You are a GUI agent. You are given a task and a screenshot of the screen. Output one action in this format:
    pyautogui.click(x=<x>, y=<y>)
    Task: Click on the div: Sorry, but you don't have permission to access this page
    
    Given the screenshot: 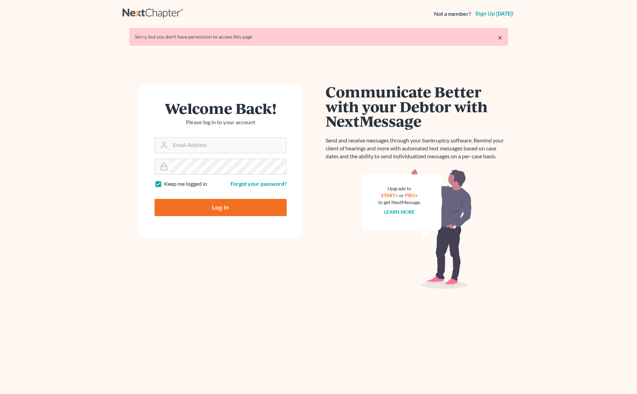 What is the action you would take?
    pyautogui.click(x=319, y=37)
    